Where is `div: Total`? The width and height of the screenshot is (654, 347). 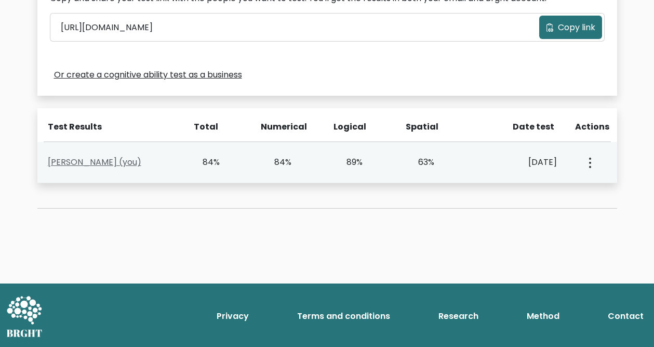 div: Total is located at coordinates (204, 127).